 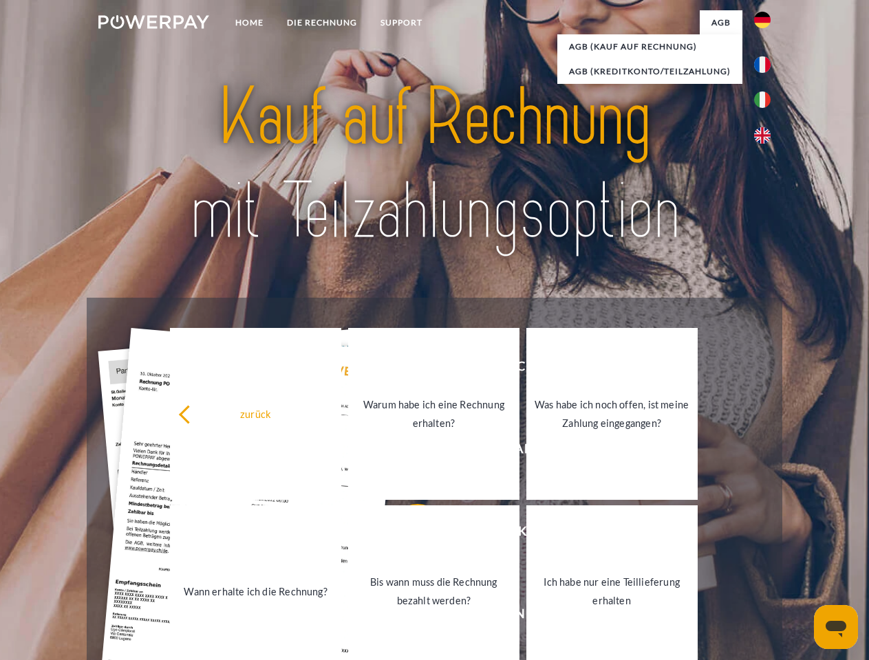 I want to click on div: Ich habe nur eine Teillieferung erhalten, so click(x=611, y=592).